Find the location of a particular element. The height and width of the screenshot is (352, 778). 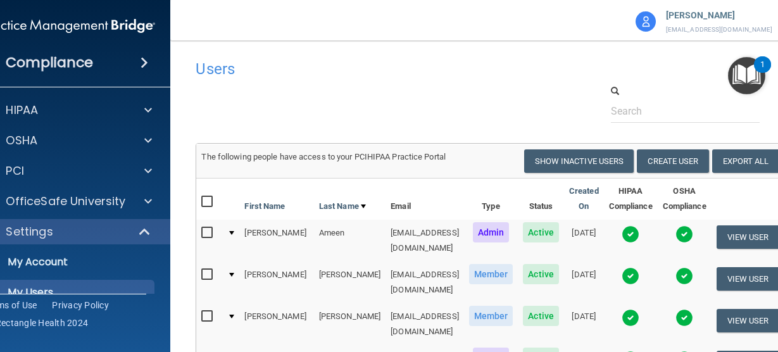

img: avatar.17b06cb7.svg is located at coordinates (646, 22).